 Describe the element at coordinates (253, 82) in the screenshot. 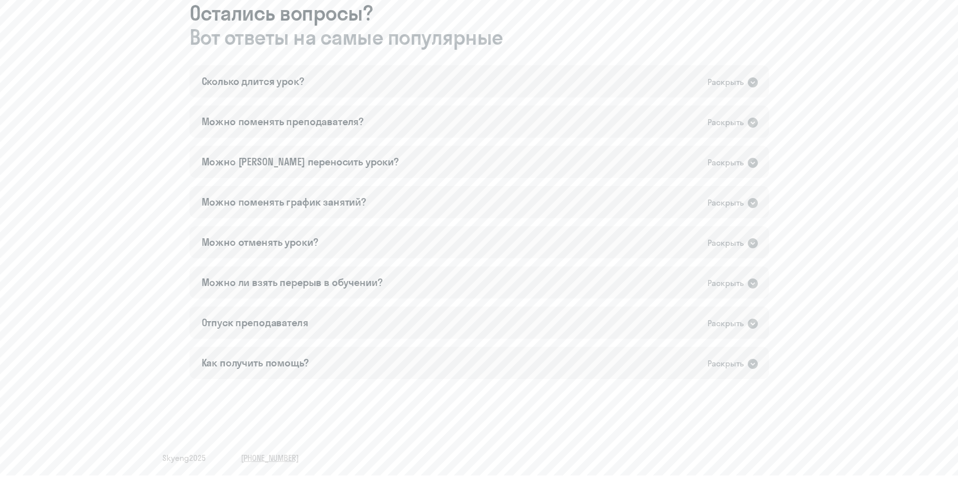

I see `div: Сколько длится урок?` at that location.